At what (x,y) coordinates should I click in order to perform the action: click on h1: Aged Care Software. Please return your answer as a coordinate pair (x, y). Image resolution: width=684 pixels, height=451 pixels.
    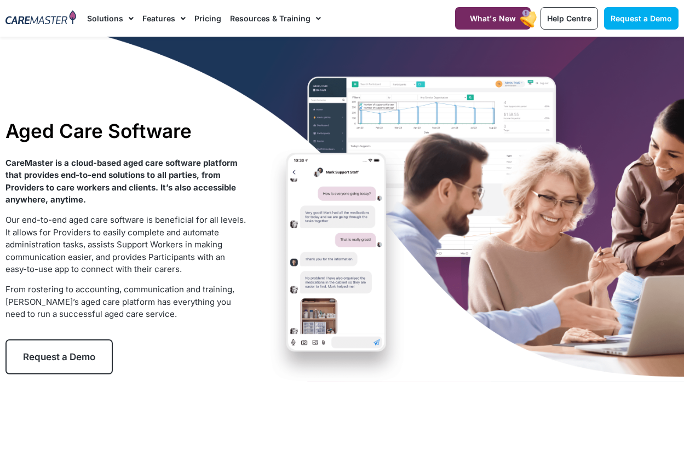
    Looking at the image, I should click on (126, 131).